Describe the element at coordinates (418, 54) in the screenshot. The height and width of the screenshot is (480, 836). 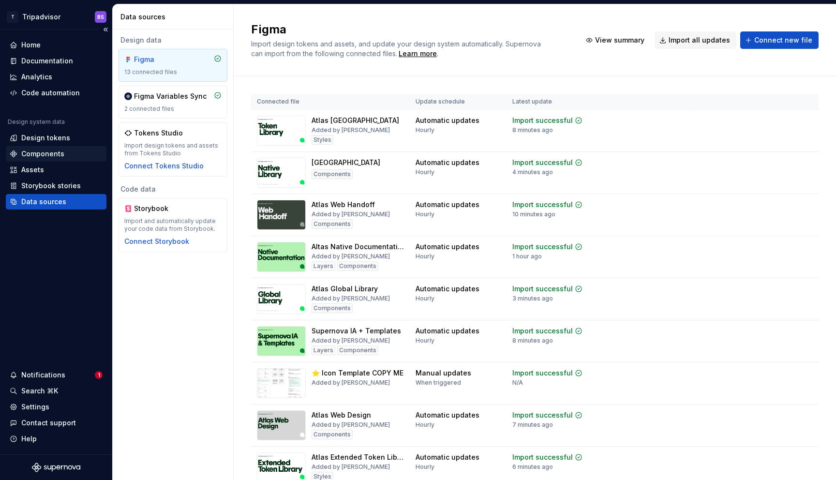
I see `a: Learn more` at that location.